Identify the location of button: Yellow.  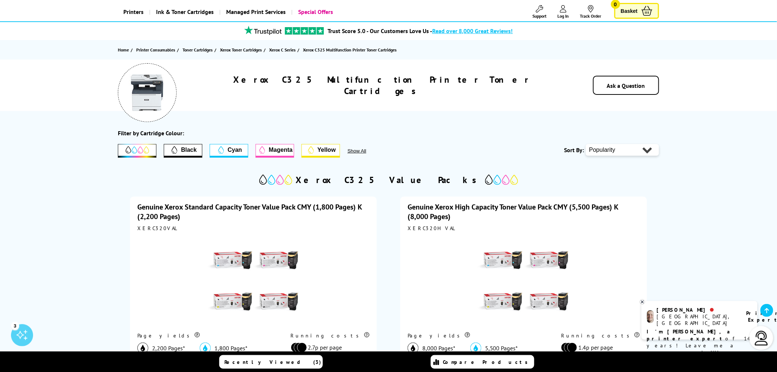
(321, 151).